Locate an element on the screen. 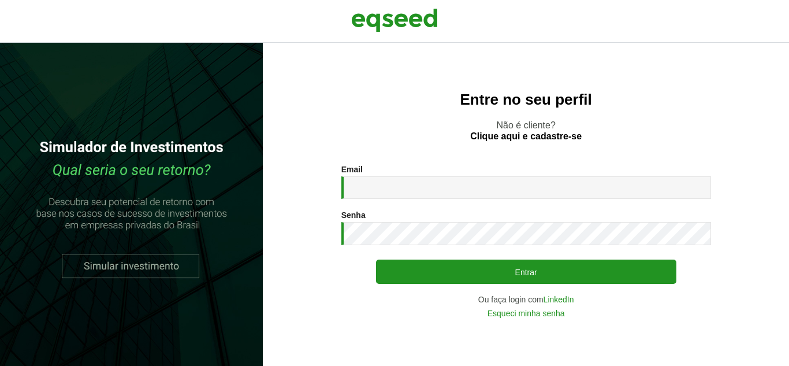  a: LinkedIn is located at coordinates (559, 299).